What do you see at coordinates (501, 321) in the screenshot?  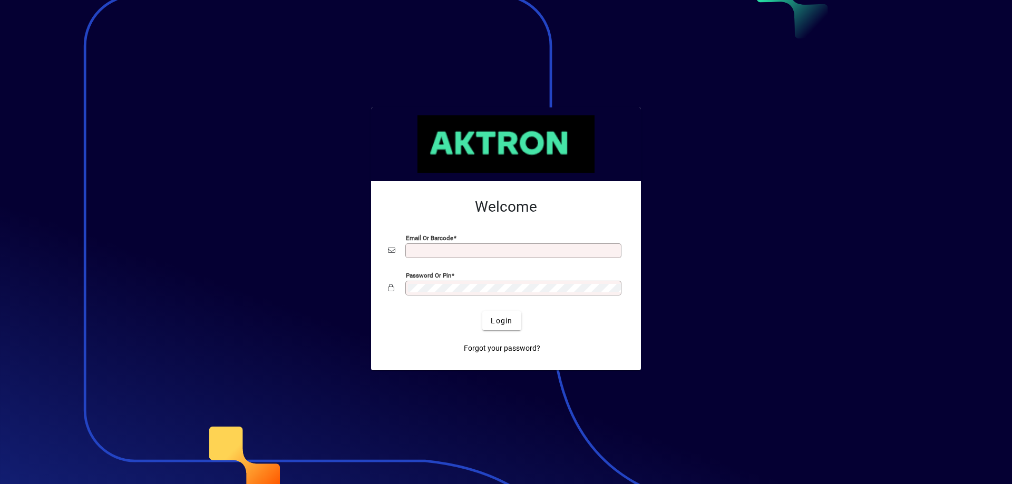 I see `span: Login` at bounding box center [501, 321].